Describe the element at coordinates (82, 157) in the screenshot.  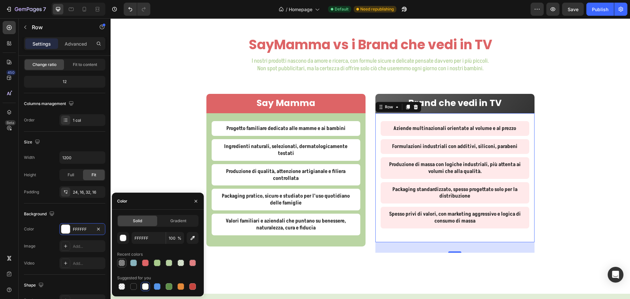
I see `input: Auto` at that location.